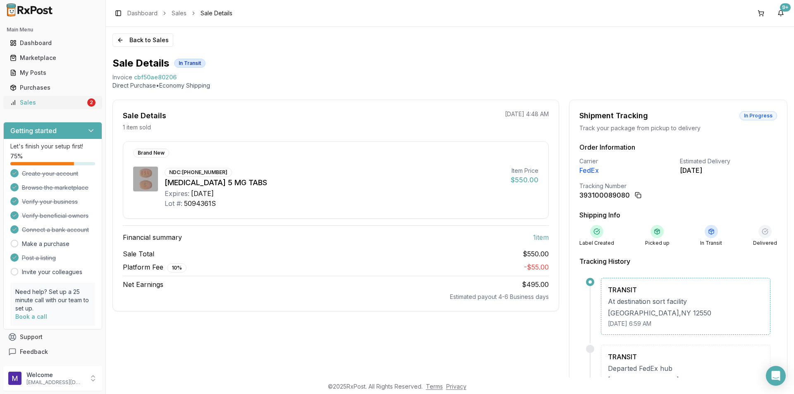  What do you see at coordinates (143, 40) in the screenshot?
I see `a: Back to Sales` at bounding box center [143, 40].